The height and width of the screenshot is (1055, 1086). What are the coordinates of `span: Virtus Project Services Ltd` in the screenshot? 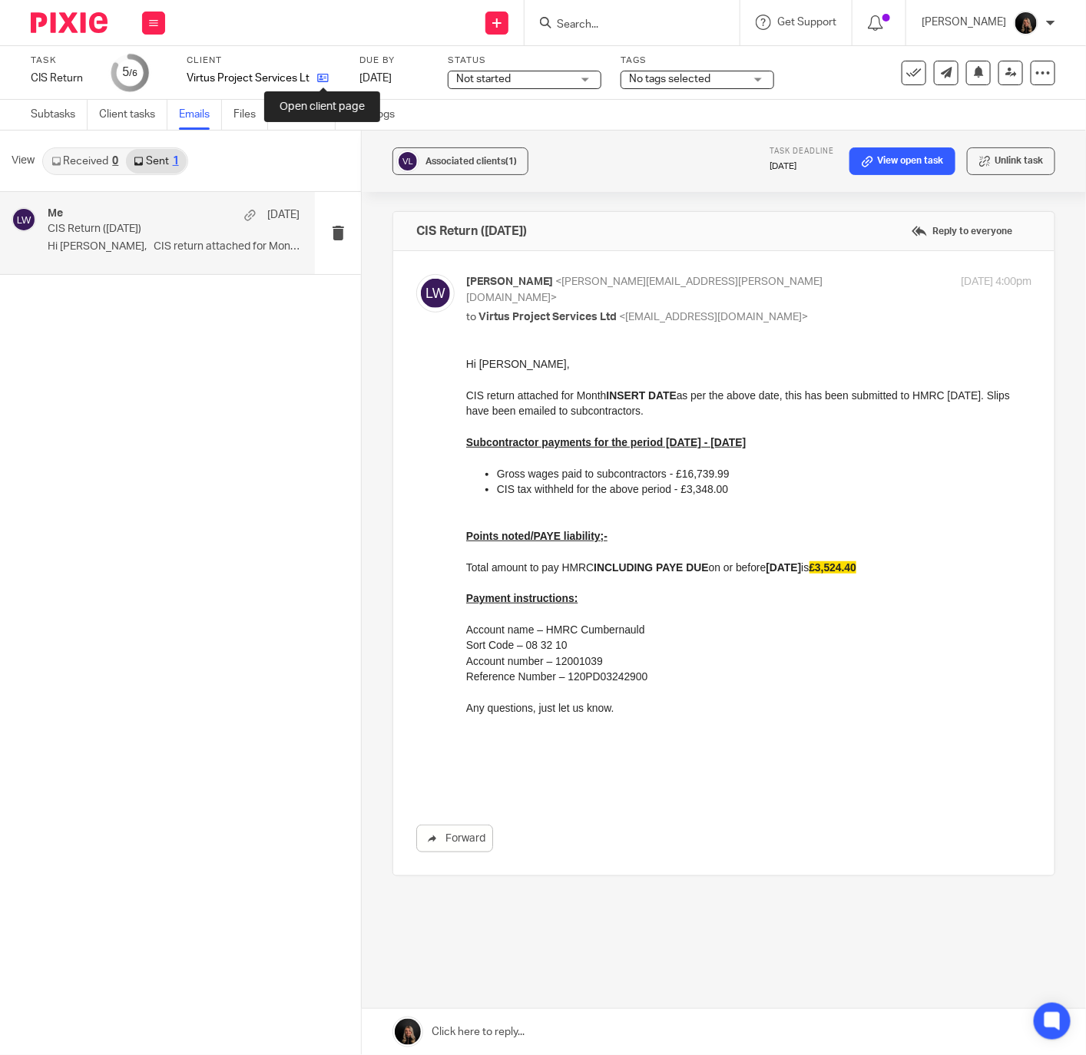 It's located at (548, 317).